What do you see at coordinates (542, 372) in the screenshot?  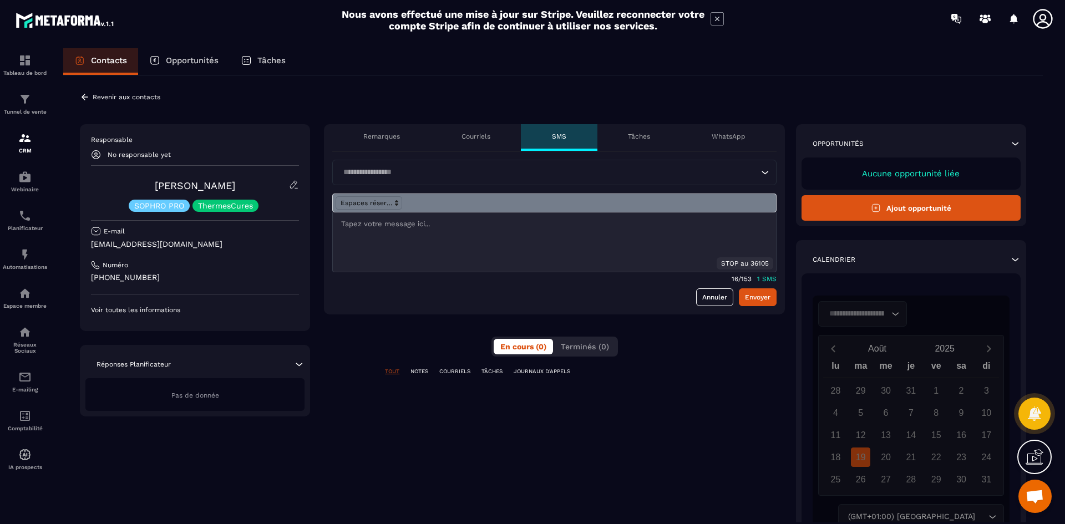 I see `p: JOURNAUX D'APPELS` at bounding box center [542, 372].